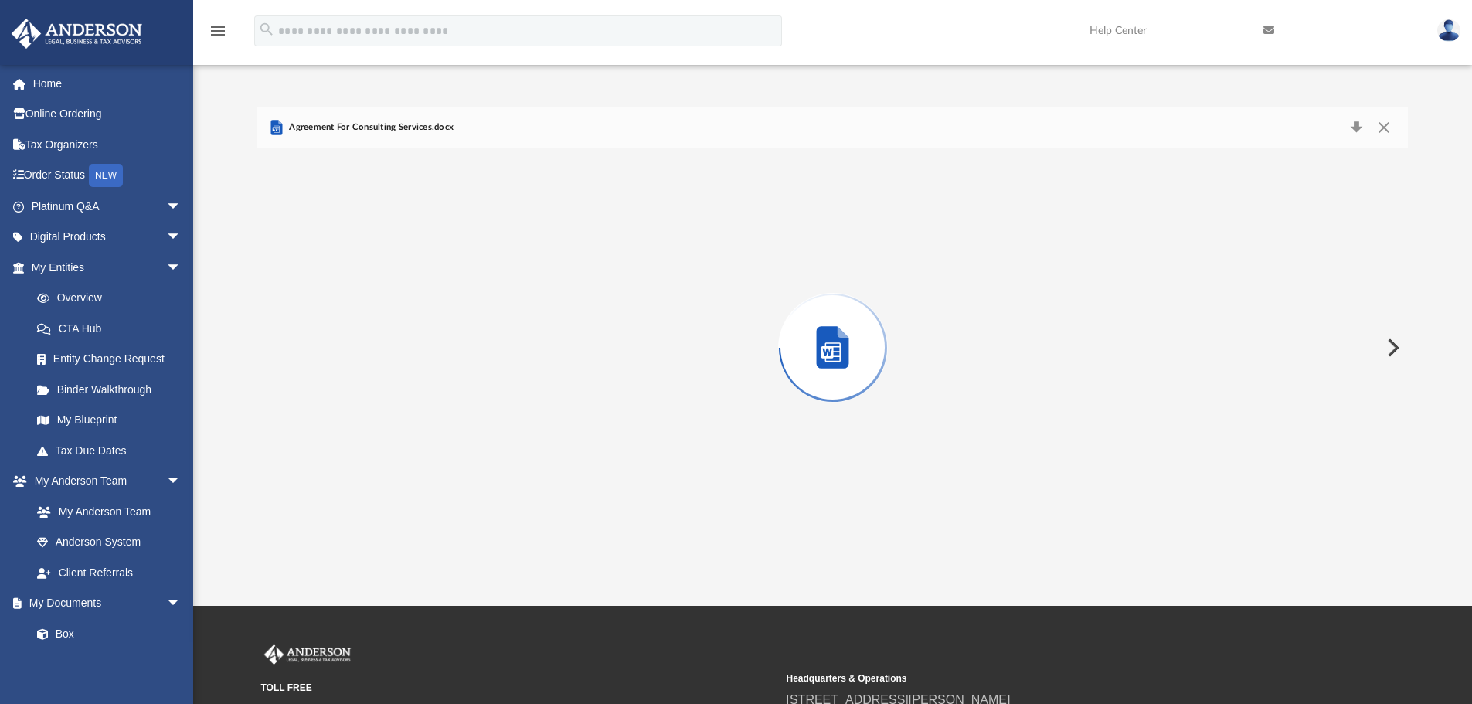 This screenshot has width=1472, height=704. I want to click on a: CTA Hub, so click(113, 328).